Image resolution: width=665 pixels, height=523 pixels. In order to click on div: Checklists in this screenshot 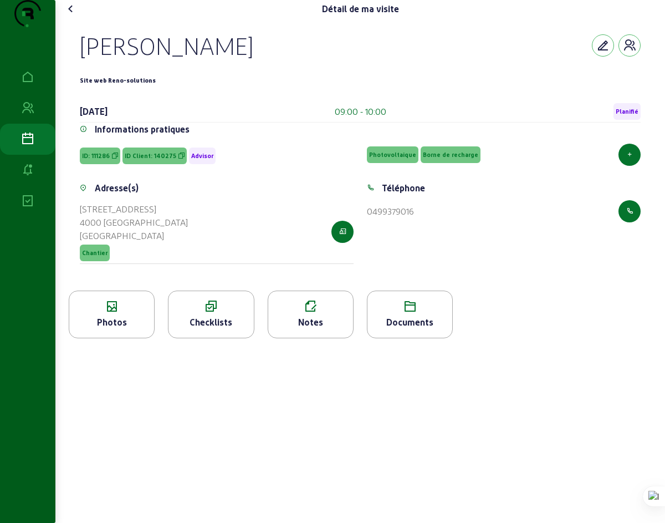, I will do `click(211, 322)`.